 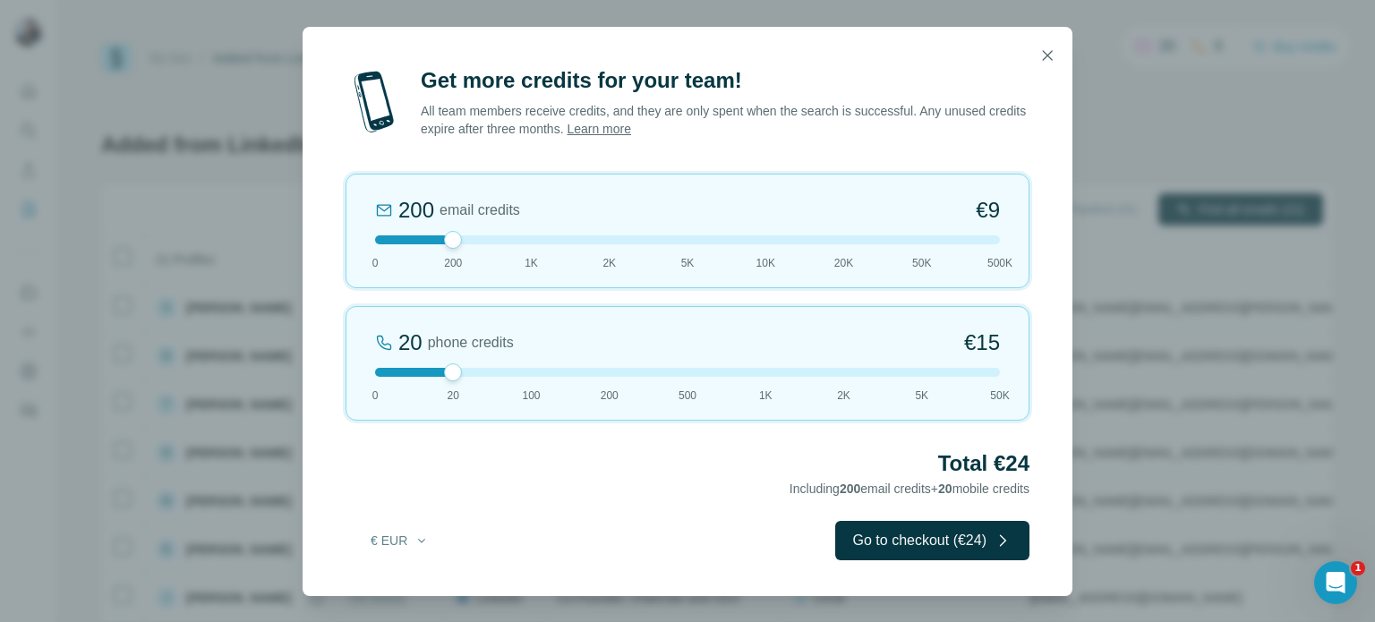 I want to click on span: 100, so click(x=531, y=396).